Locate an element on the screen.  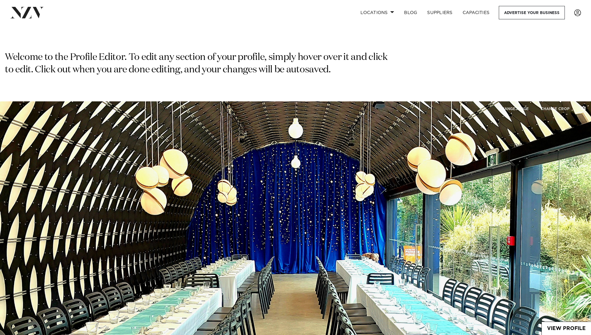
a: Advertise your business is located at coordinates (532, 12).